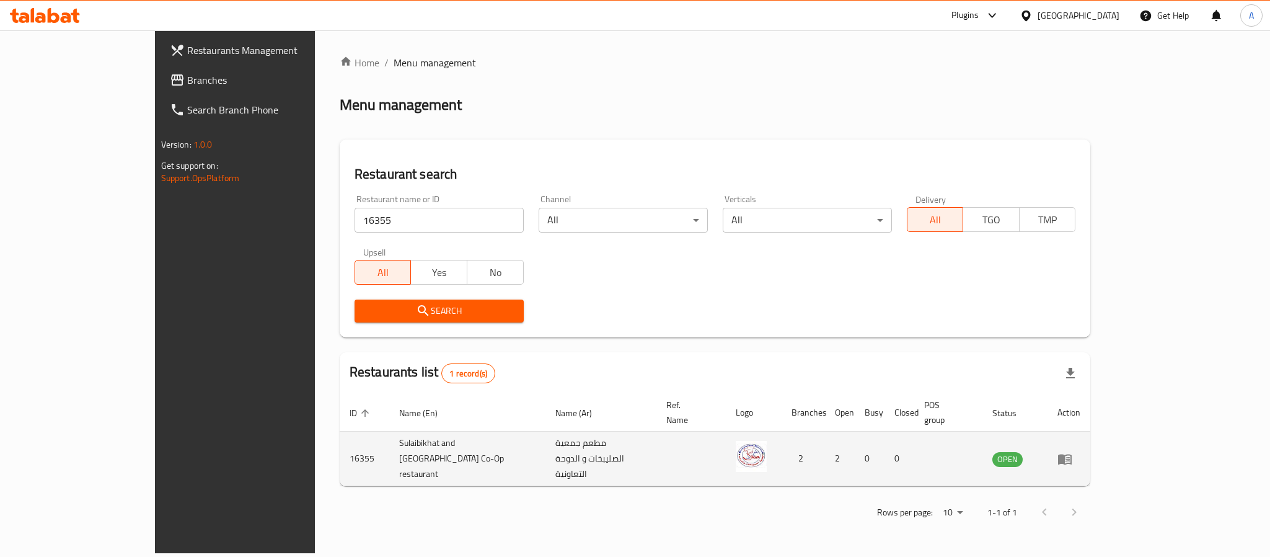  I want to click on th: Open, so click(840, 412).